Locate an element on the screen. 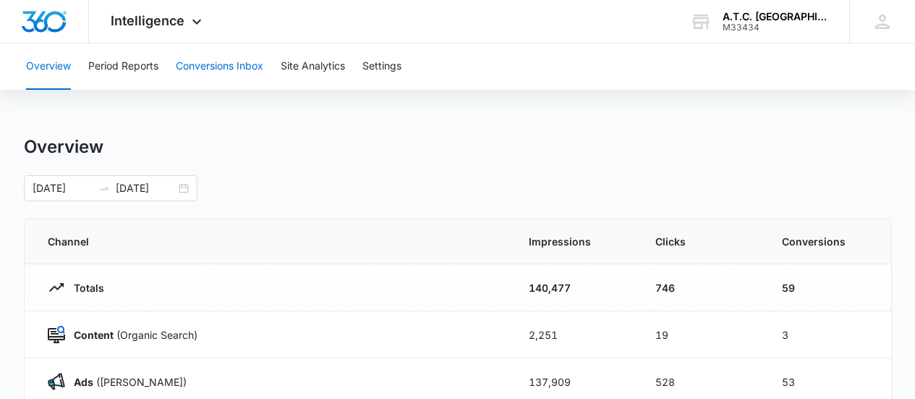  img: Content is located at coordinates (56, 334).